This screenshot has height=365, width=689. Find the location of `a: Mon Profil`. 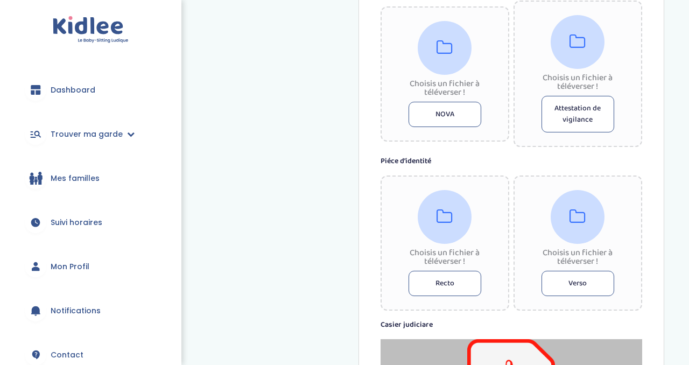

a: Mon Profil is located at coordinates (90, 266).